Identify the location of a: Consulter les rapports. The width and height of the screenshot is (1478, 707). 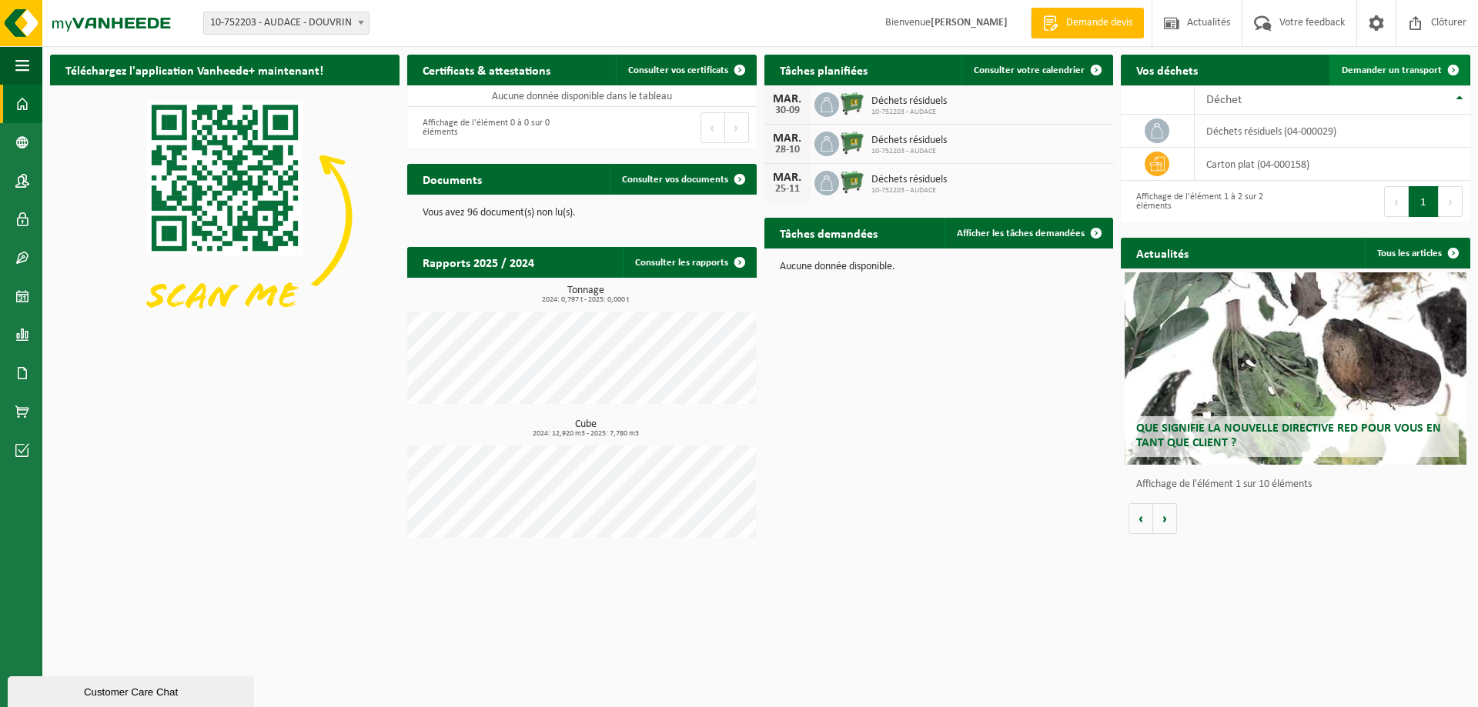
(689, 262).